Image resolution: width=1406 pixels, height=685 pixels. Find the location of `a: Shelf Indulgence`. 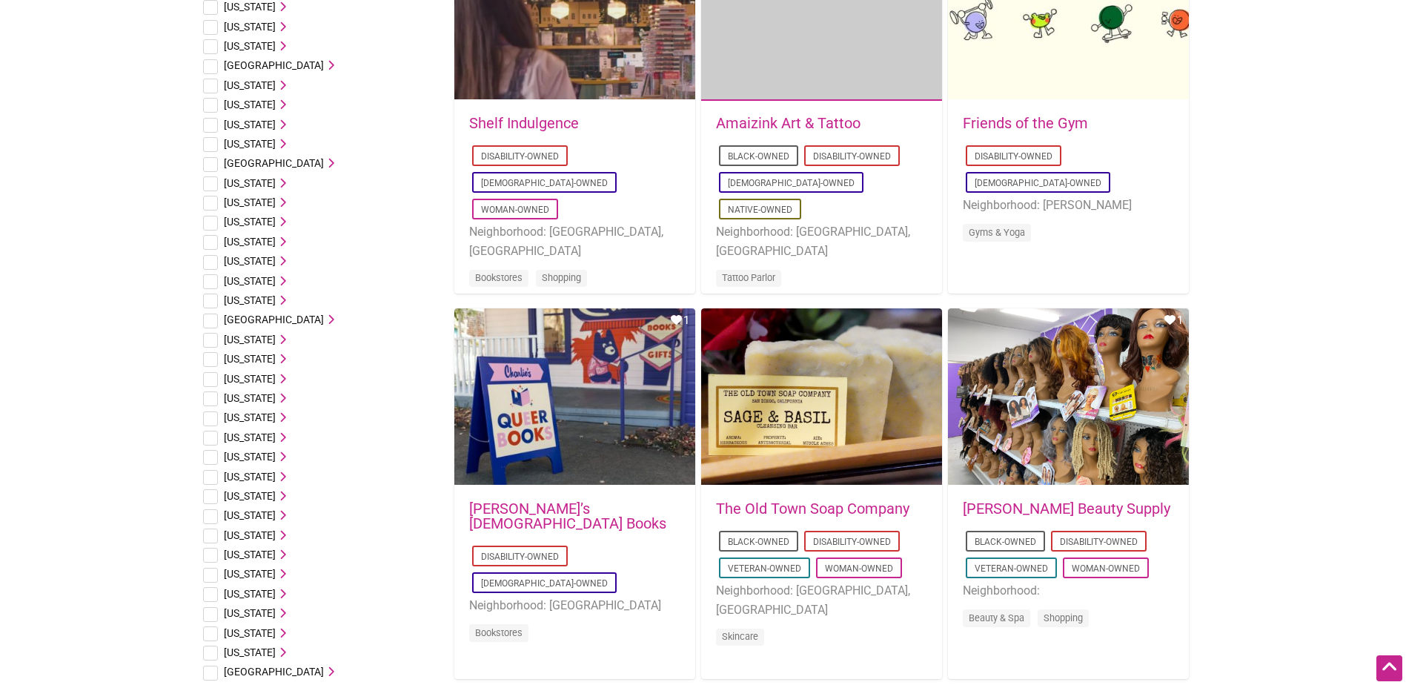

a: Shelf Indulgence is located at coordinates (524, 123).